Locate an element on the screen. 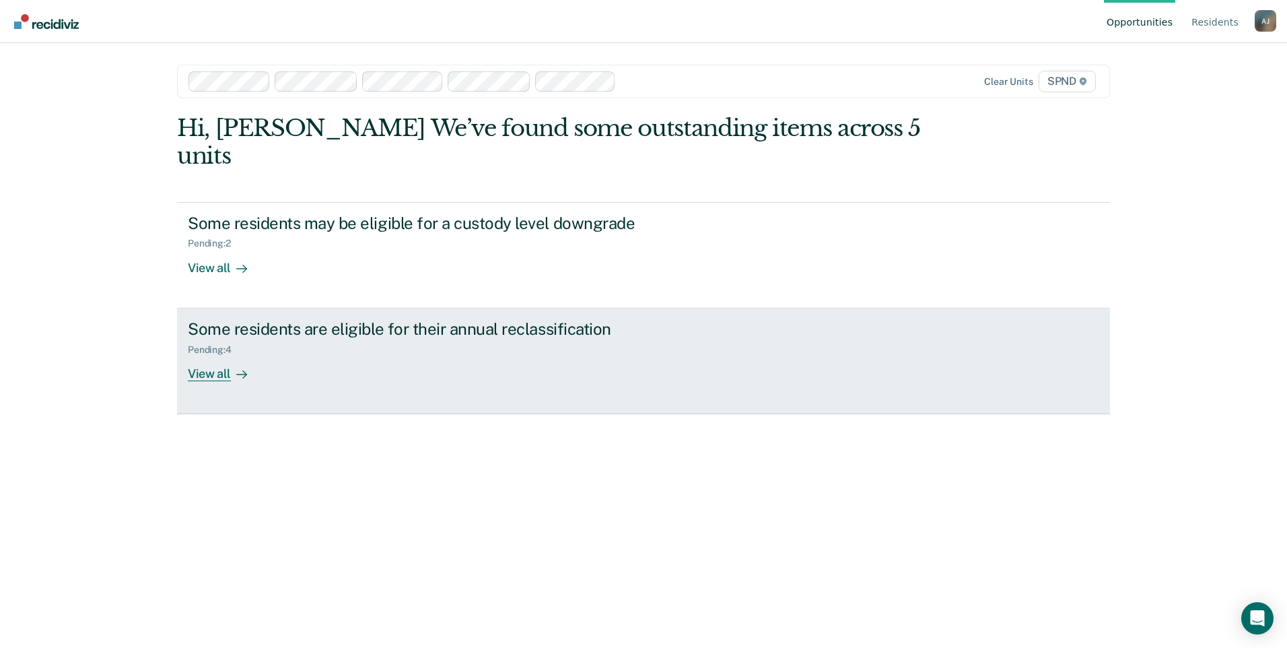 This screenshot has height=648, width=1287. div: Pending : 4 is located at coordinates (215, 349).